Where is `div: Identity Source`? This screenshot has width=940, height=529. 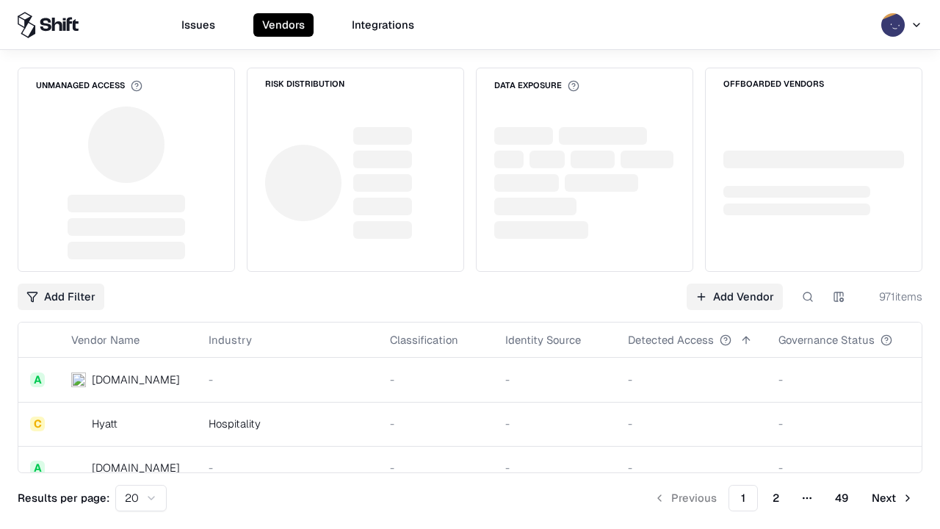 div: Identity Source is located at coordinates (543, 339).